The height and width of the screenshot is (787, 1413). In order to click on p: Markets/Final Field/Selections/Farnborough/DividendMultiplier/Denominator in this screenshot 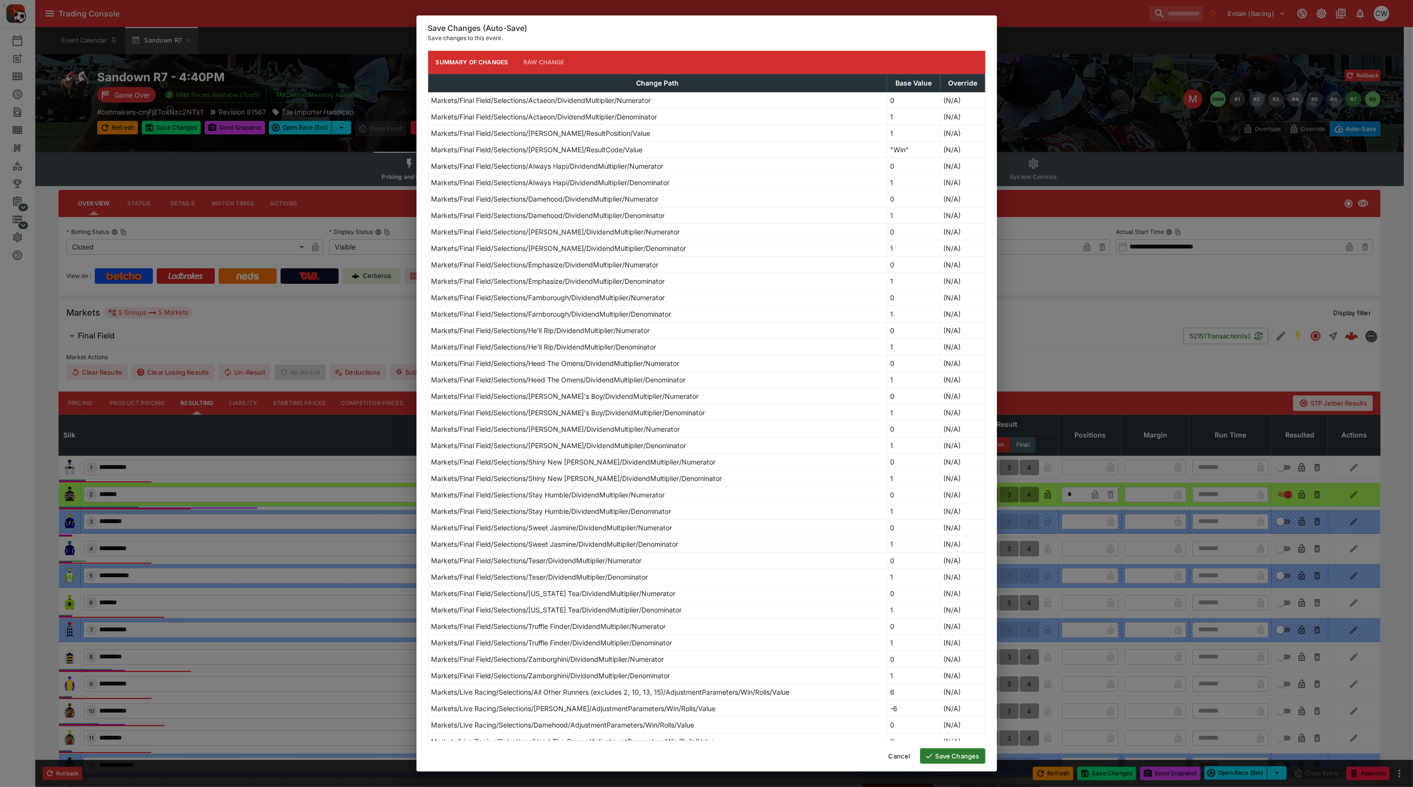, I will do `click(551, 314)`.